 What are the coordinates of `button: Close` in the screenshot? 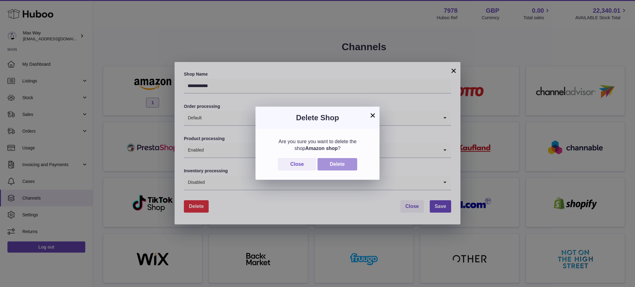 It's located at (297, 164).